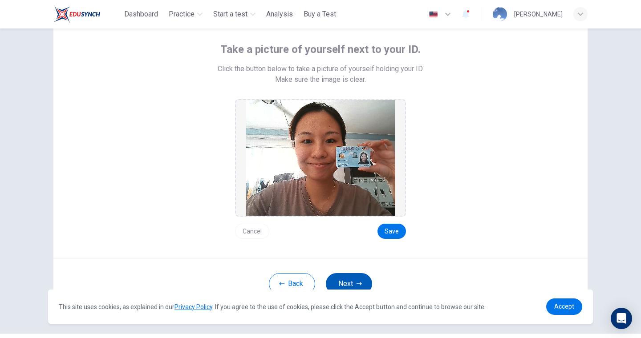 The image size is (641, 338). What do you see at coordinates (500, 14) in the screenshot?
I see `img: Profile picture` at bounding box center [500, 14].